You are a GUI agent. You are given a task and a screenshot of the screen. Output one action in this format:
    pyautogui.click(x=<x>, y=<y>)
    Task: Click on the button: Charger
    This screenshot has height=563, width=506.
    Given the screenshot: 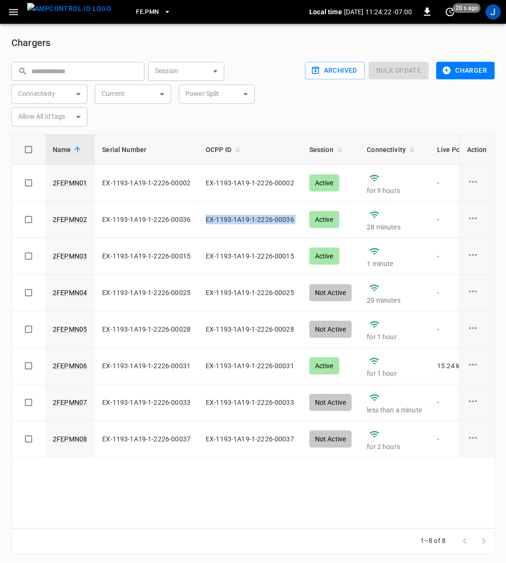 What is the action you would take?
    pyautogui.click(x=465, y=70)
    